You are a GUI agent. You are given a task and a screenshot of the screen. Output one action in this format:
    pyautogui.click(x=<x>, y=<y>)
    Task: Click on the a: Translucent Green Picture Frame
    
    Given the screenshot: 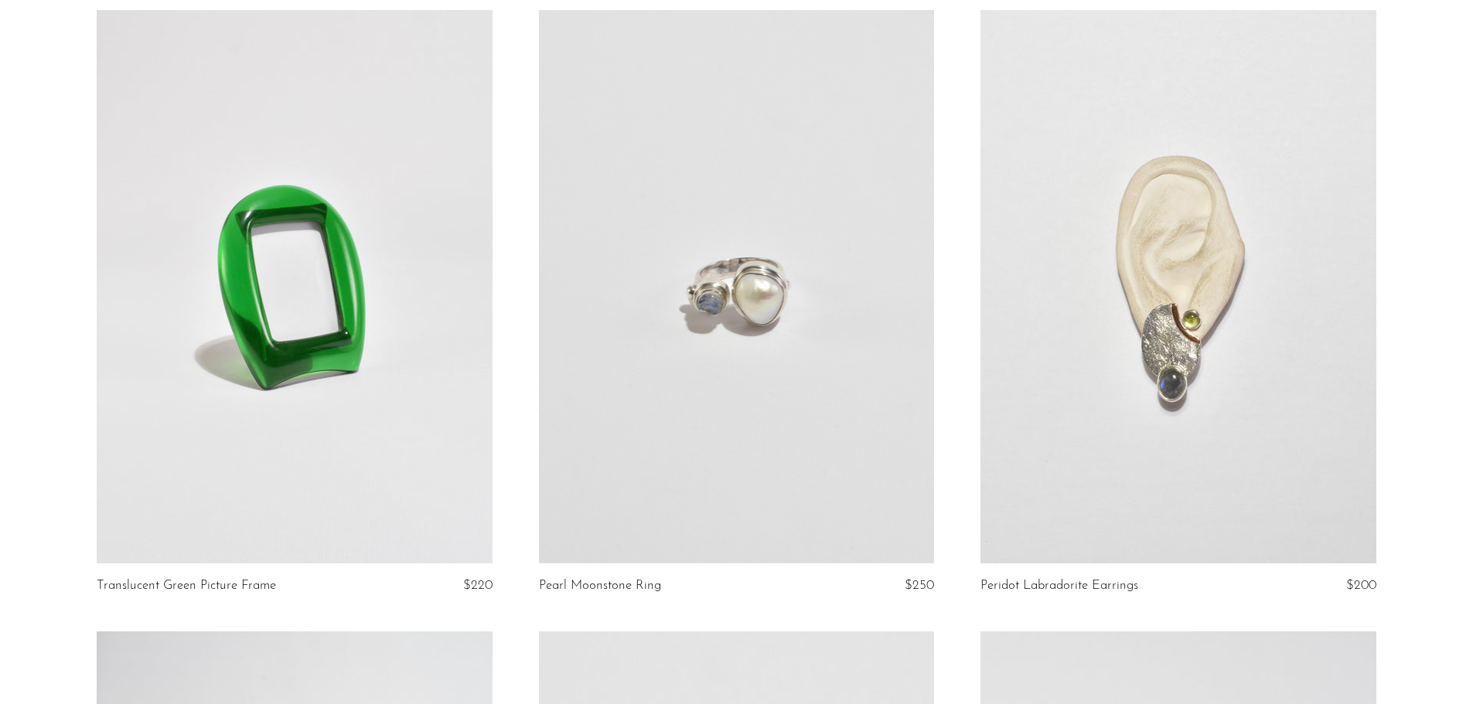 What is the action you would take?
    pyautogui.click(x=186, y=586)
    